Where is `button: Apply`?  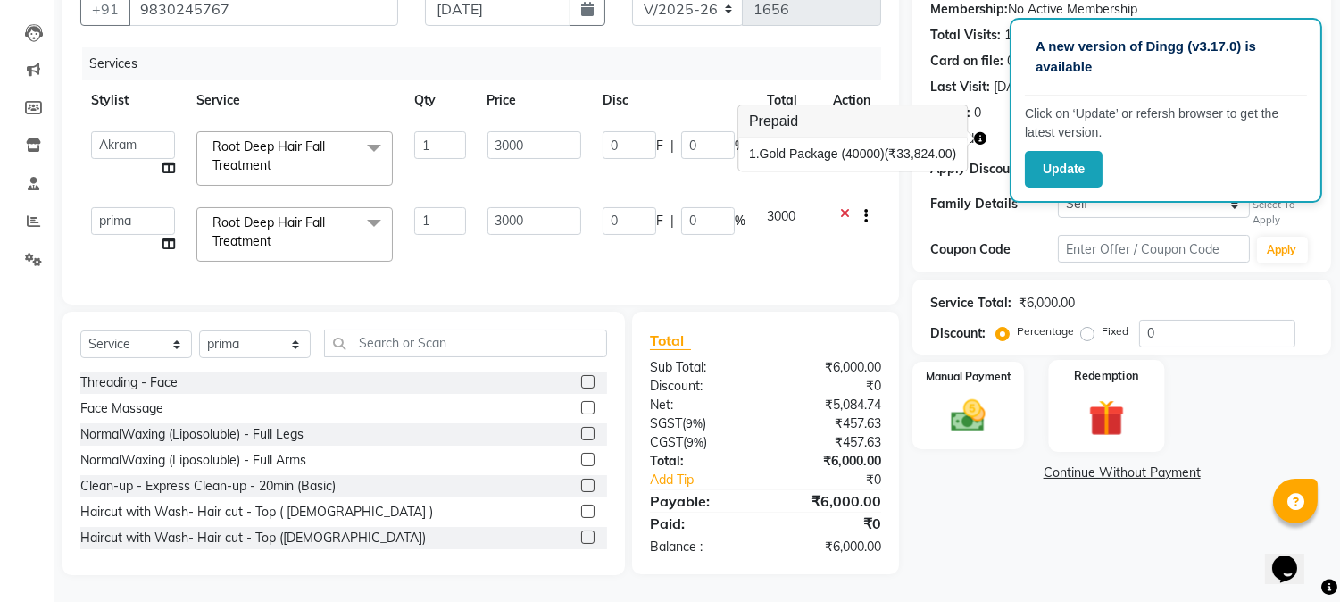 button: Apply is located at coordinates (1282, 250).